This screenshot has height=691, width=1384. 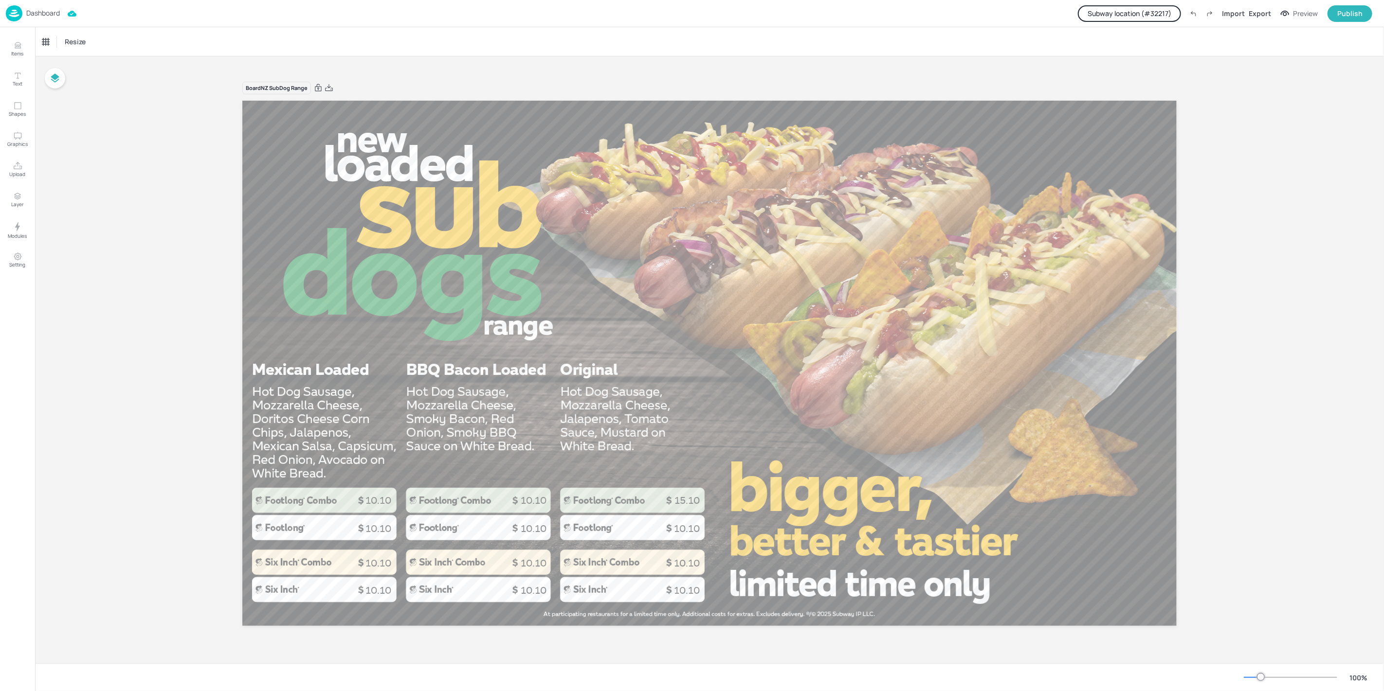 What do you see at coordinates (1305, 14) in the screenshot?
I see `div: Preview` at bounding box center [1305, 14].